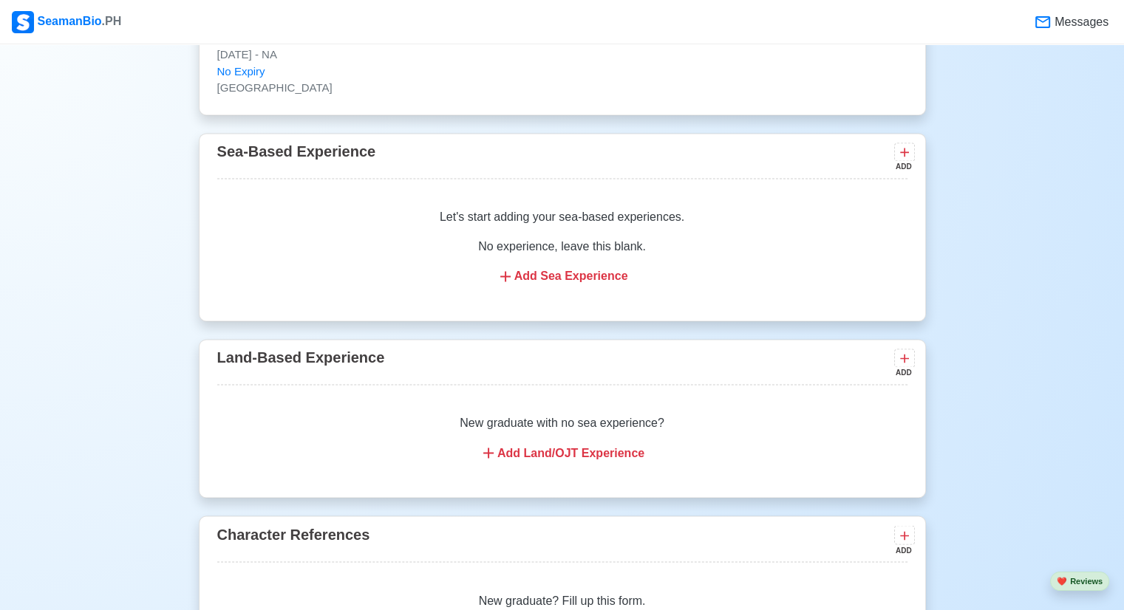  Describe the element at coordinates (301, 358) in the screenshot. I see `span: Land-Based Experience` at that location.